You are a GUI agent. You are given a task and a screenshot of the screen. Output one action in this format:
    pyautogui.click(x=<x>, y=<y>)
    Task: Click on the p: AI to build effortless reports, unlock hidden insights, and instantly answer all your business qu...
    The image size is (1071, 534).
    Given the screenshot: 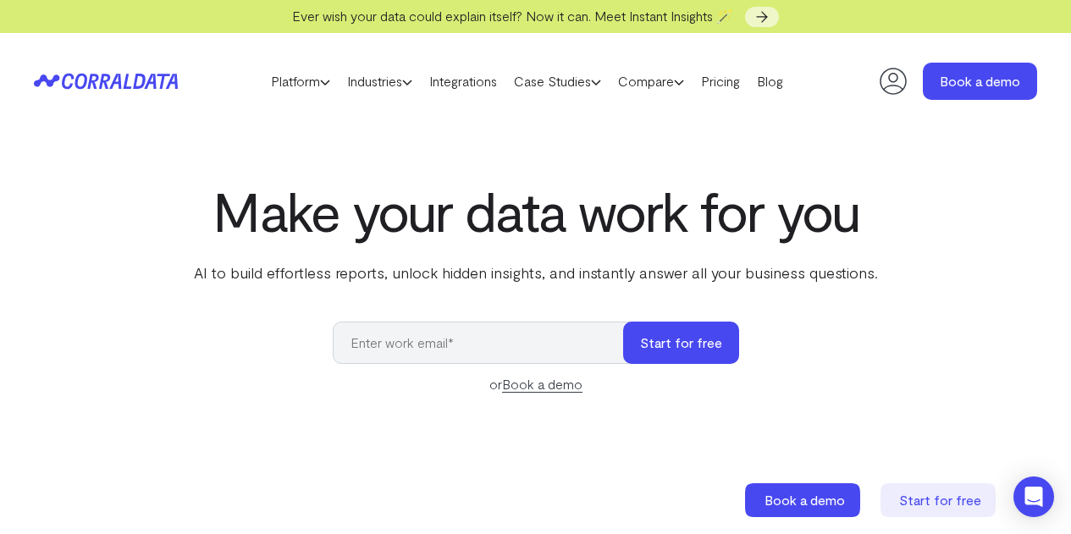 What is the action you would take?
    pyautogui.click(x=536, y=273)
    